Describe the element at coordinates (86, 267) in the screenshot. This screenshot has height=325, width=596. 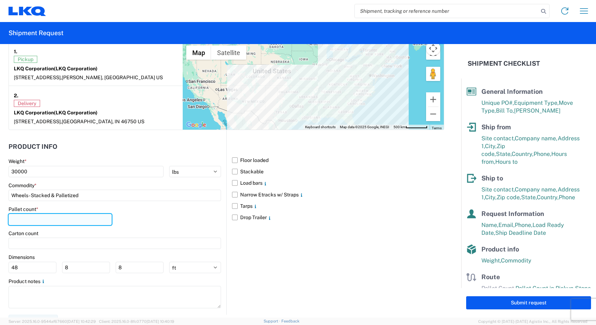
I see `input: W` at that location.